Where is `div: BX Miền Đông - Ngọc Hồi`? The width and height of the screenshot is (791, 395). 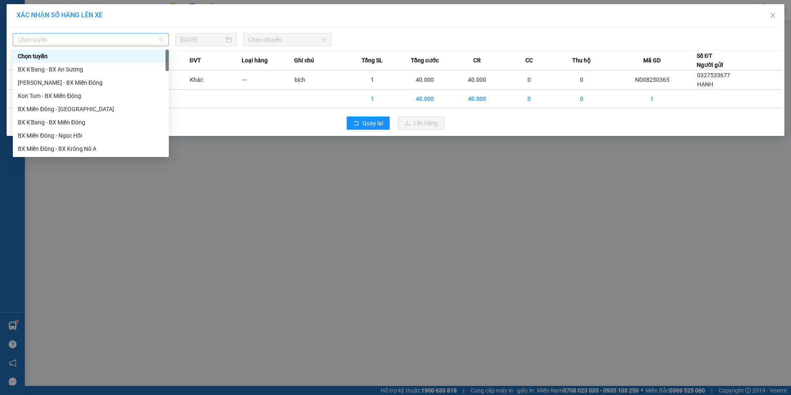 div: BX Miền Đông - Ngọc Hồi is located at coordinates (91, 136).